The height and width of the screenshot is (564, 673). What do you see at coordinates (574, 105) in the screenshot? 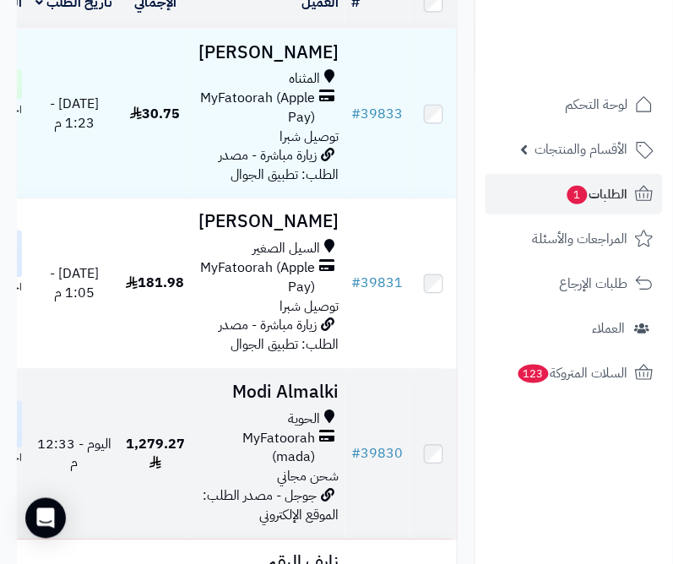
I see `a: لوحة التحكم` at bounding box center [574, 105].